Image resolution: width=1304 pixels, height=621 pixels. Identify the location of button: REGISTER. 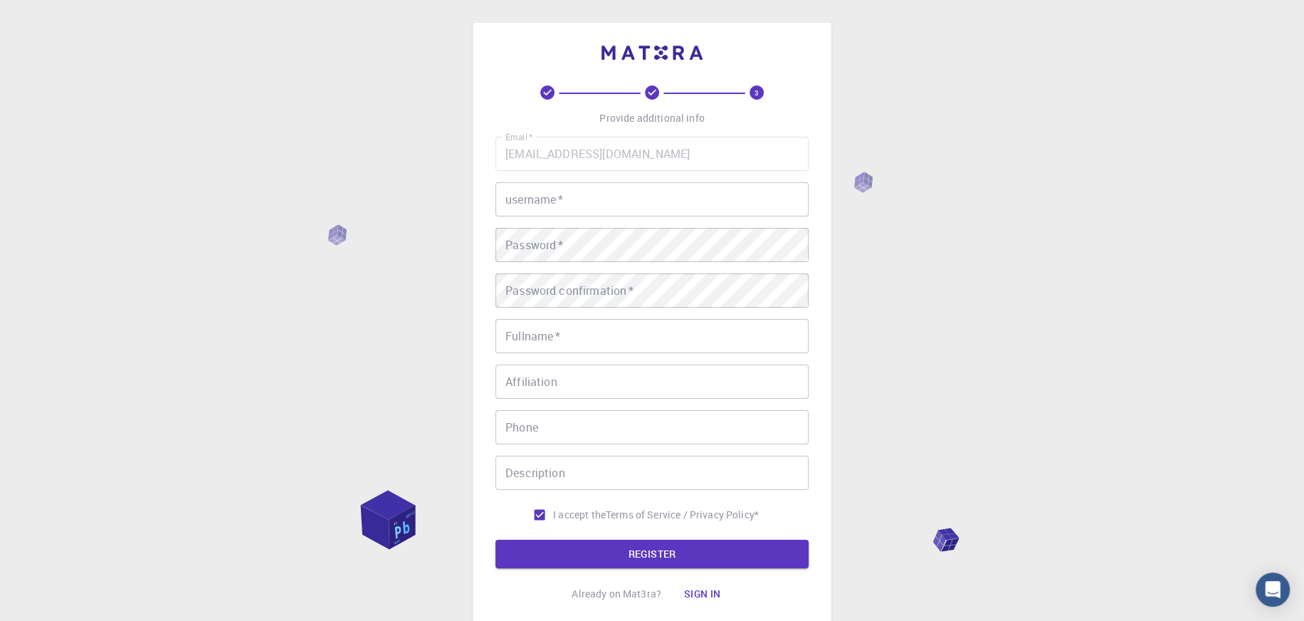
(652, 554).